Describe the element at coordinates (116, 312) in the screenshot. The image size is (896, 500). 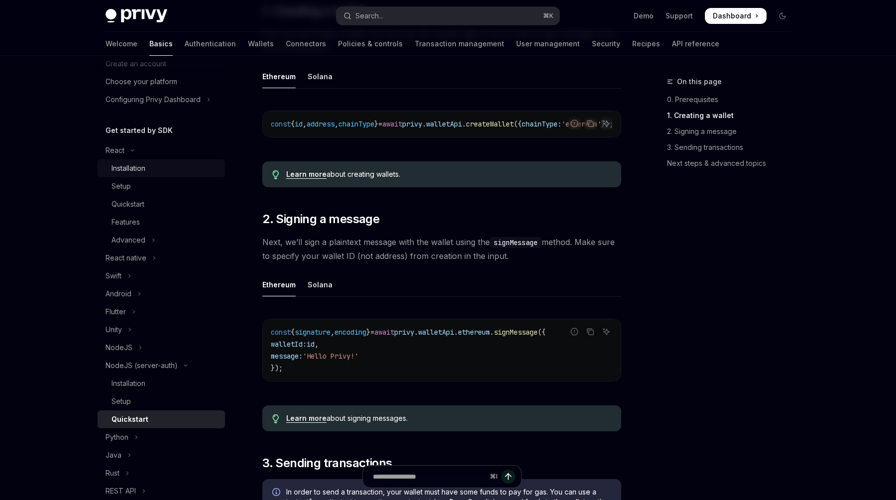
I see `div: Flutter` at that location.